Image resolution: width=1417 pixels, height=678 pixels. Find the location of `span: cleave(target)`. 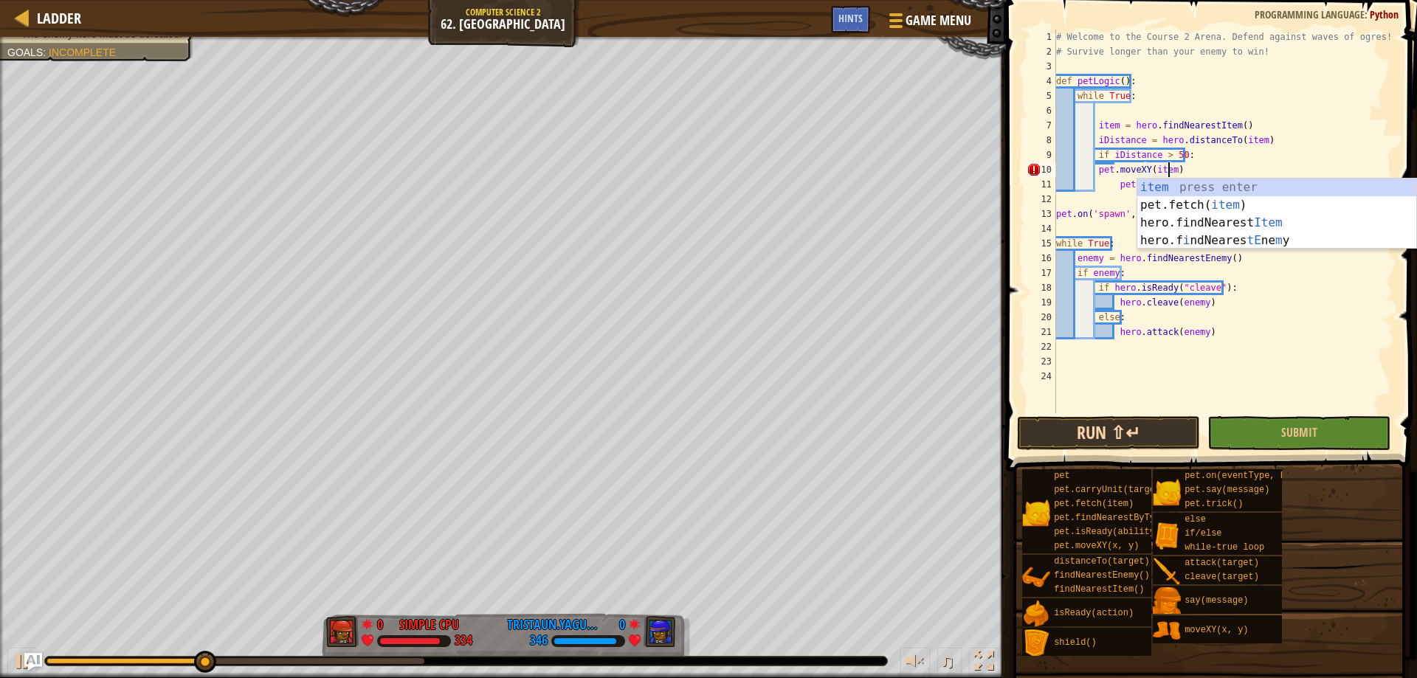

span: cleave(target) is located at coordinates (1222, 577).